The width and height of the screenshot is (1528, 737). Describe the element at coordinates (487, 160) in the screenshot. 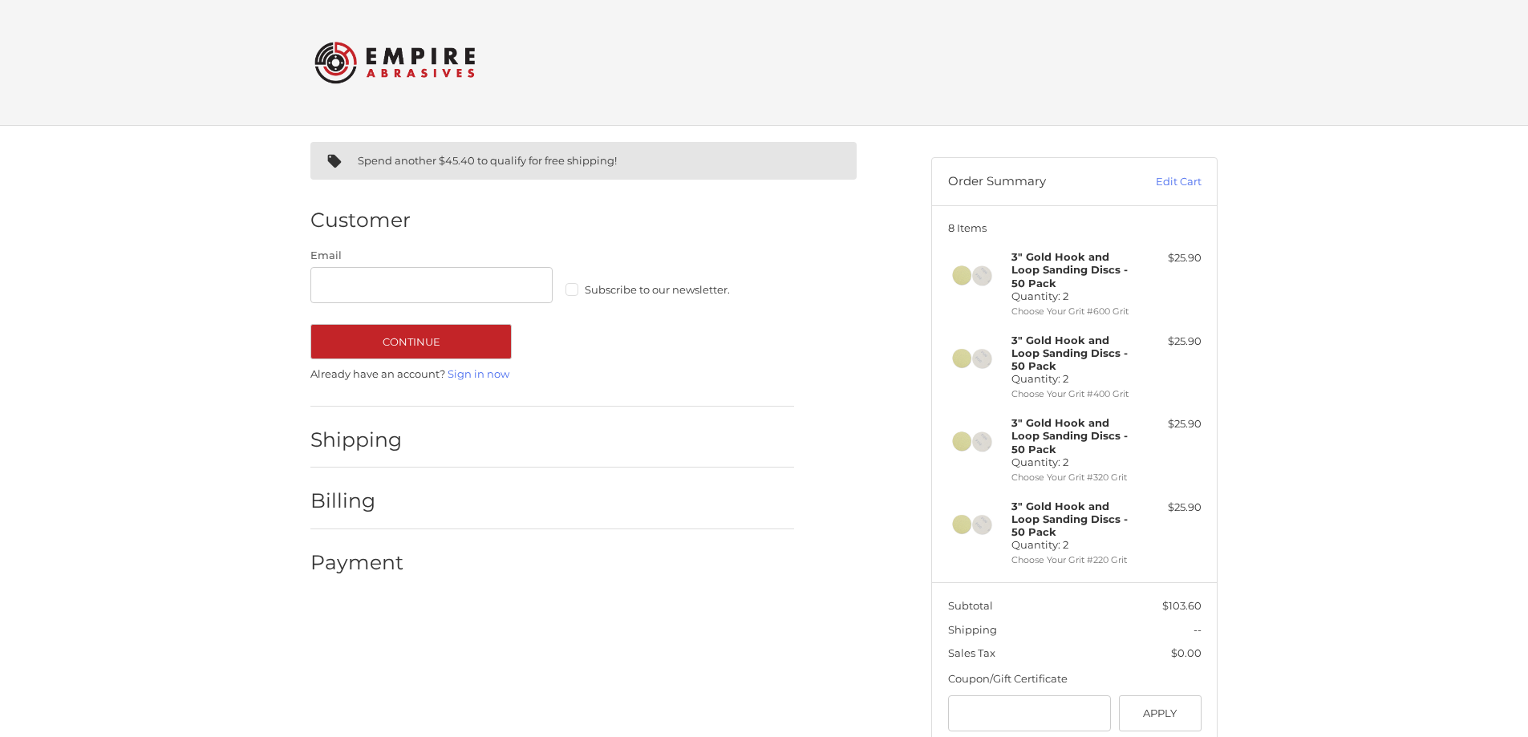

I see `span: Spend another $45.40 to qualify for free shipping!` at that location.